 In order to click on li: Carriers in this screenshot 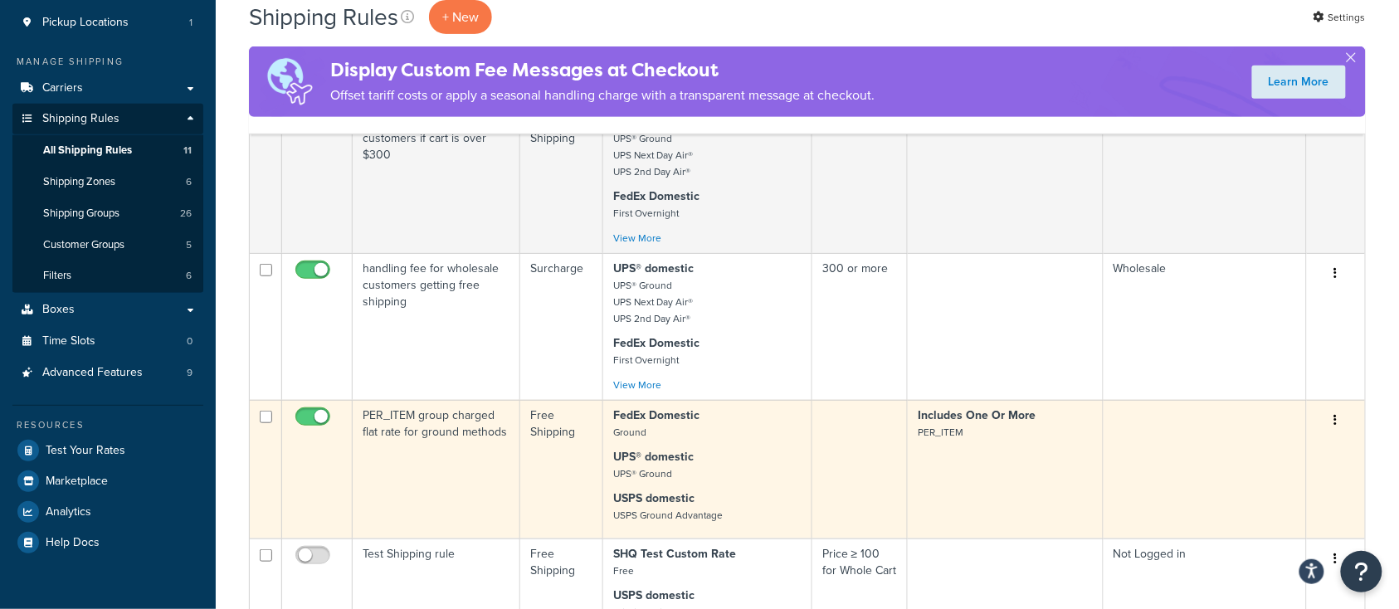, I will do `click(108, 88)`.